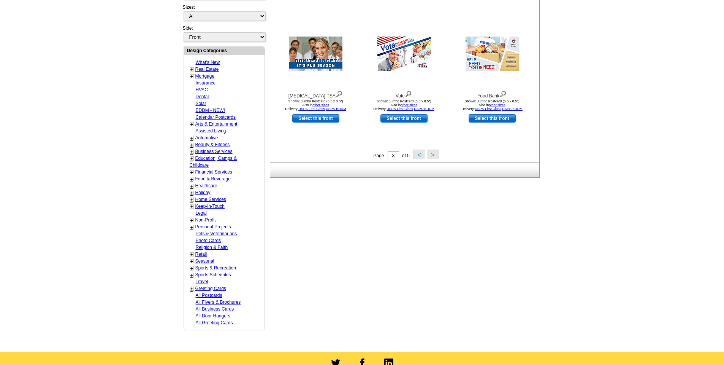 The height and width of the screenshot is (365, 724). What do you see at coordinates (203, 192) in the screenshot?
I see `a: Holiday` at bounding box center [203, 192].